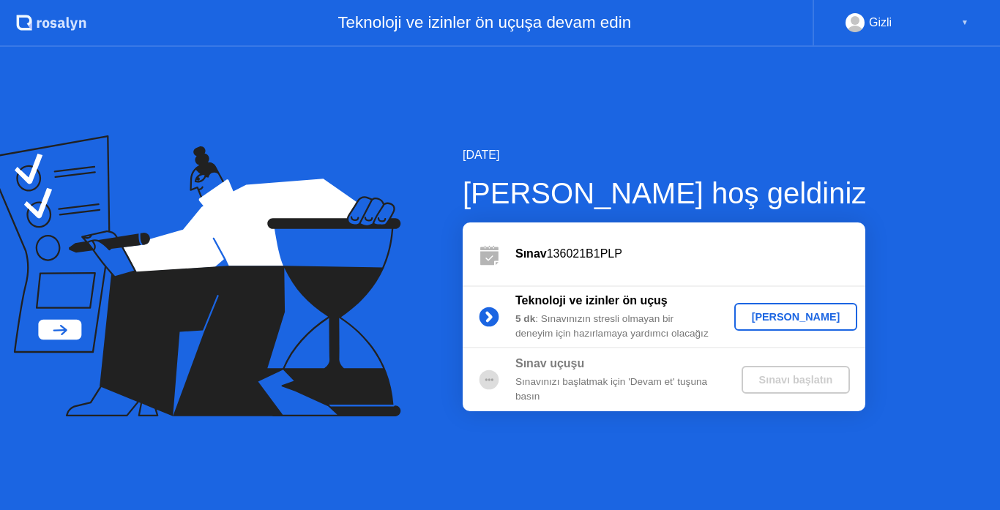  What do you see at coordinates (880, 23) in the screenshot?
I see `div: Gizli` at bounding box center [880, 23].